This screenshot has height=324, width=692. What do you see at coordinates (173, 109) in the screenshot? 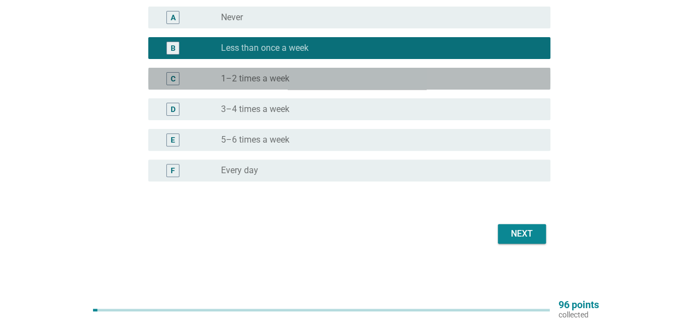
I see `div: D` at bounding box center [173, 109].